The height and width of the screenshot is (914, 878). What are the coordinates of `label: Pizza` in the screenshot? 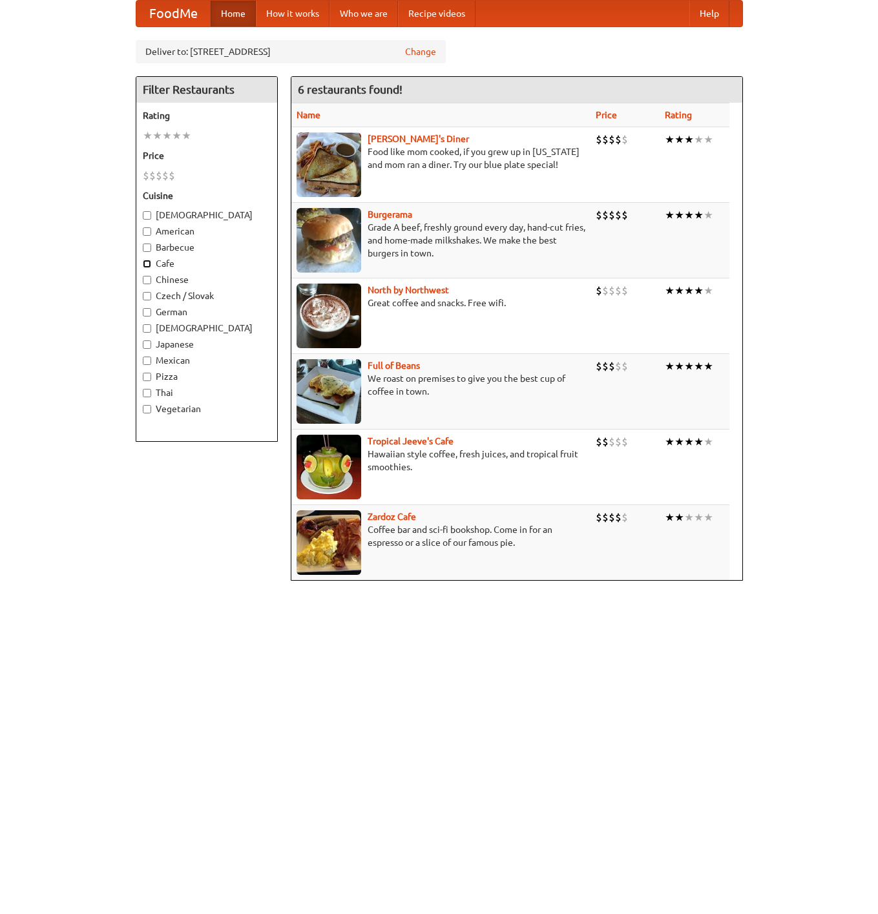 It's located at (207, 377).